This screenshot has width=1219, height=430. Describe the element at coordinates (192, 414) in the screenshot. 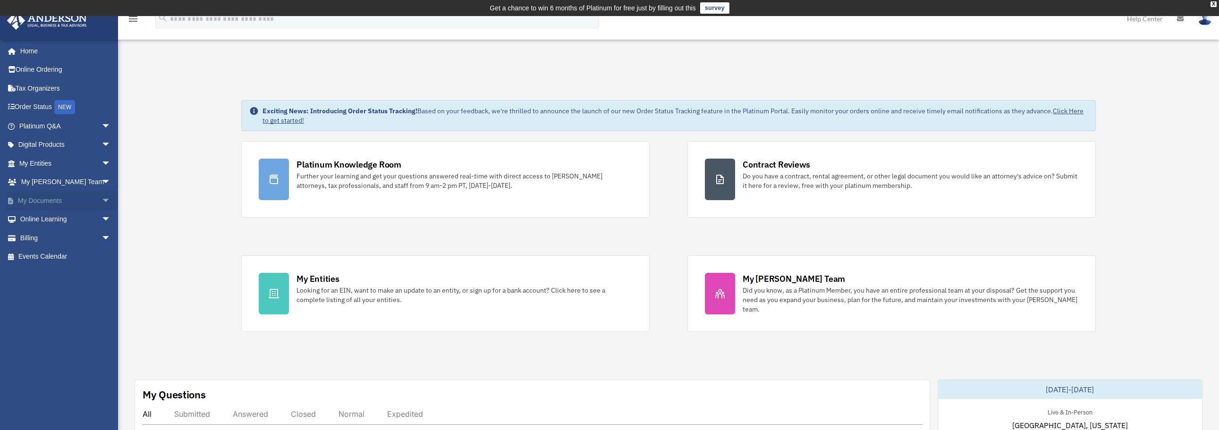

I see `div: Submitted` at that location.